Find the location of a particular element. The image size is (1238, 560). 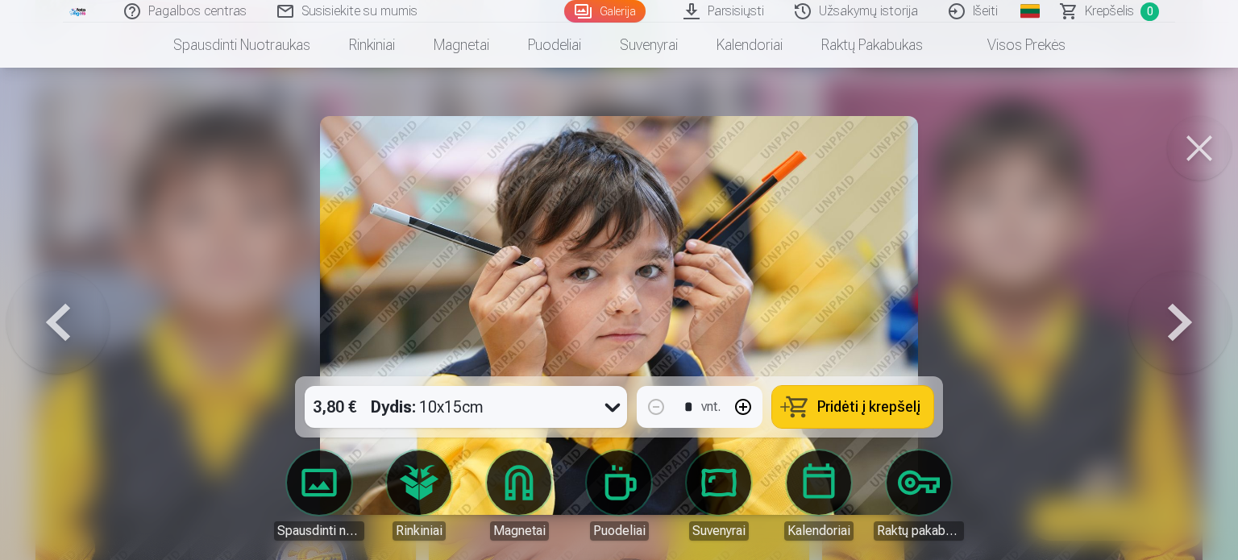

div: Puodeliai is located at coordinates (619, 531).